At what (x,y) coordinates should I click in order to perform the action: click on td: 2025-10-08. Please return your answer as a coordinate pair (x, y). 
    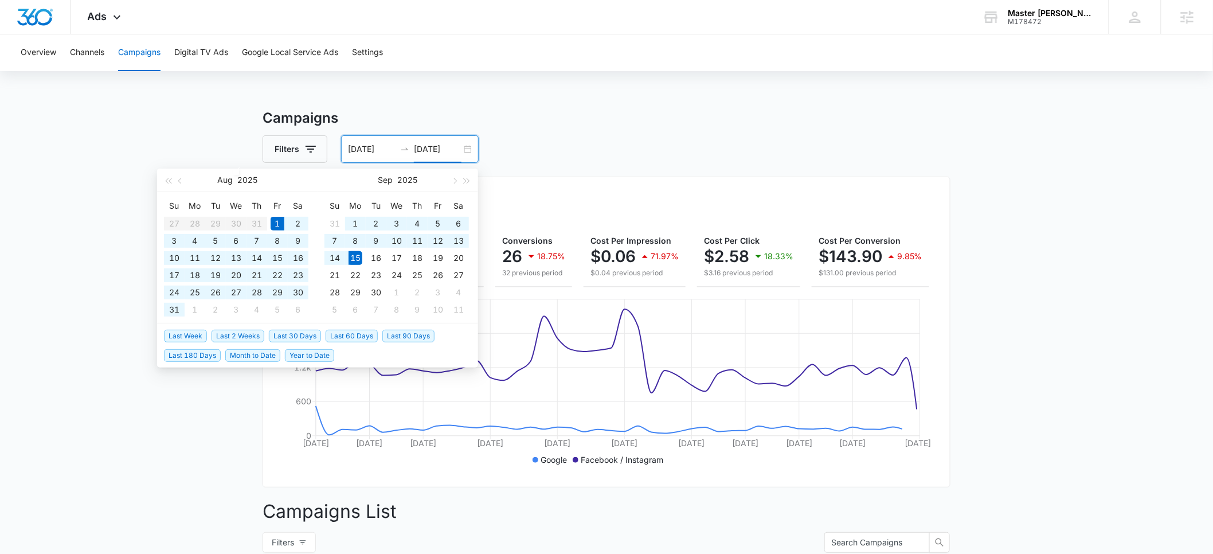
    Looking at the image, I should click on (397, 309).